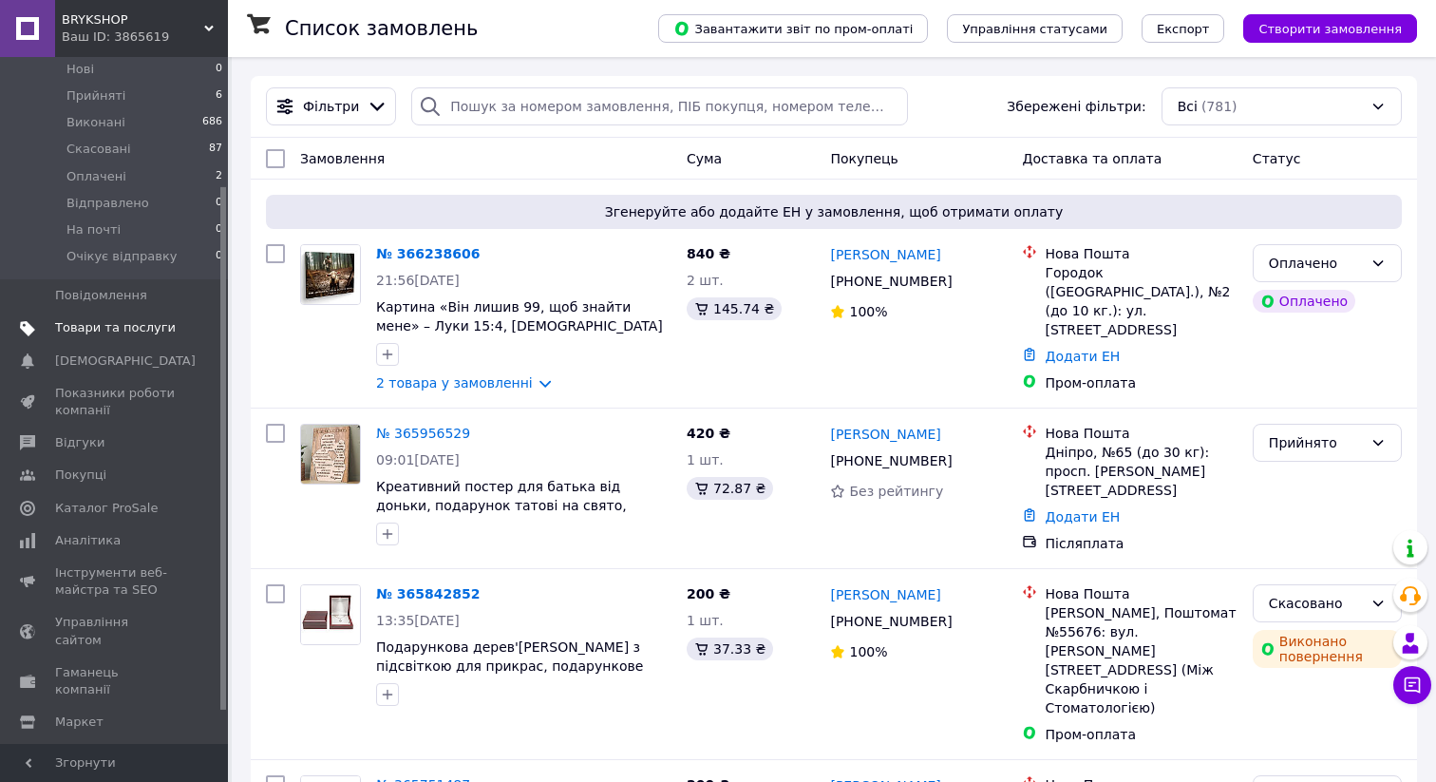 This screenshot has height=782, width=1436. Describe the element at coordinates (81, 475) in the screenshot. I see `span: Покупці` at that location.